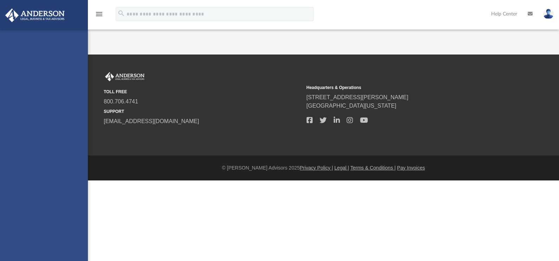  Describe the element at coordinates (203, 112) in the screenshot. I see `small: SUPPORT` at that location.